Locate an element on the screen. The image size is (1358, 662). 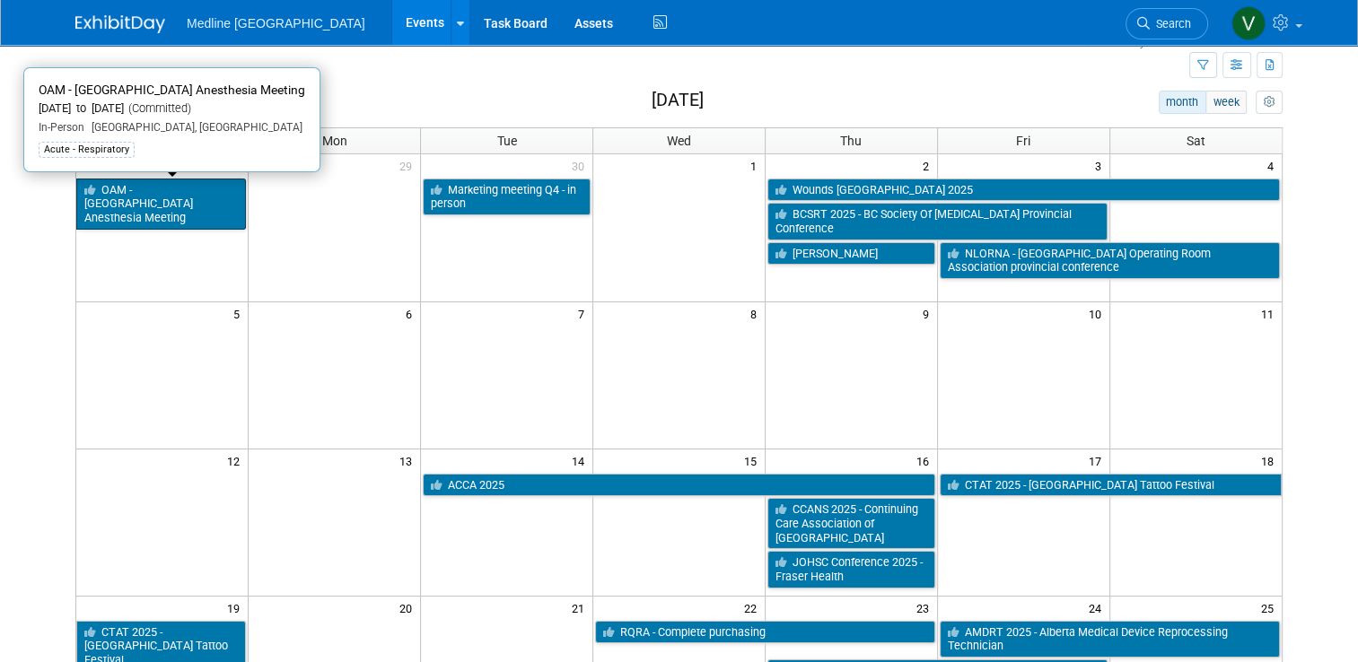
span: 18 is located at coordinates (1270, 460).